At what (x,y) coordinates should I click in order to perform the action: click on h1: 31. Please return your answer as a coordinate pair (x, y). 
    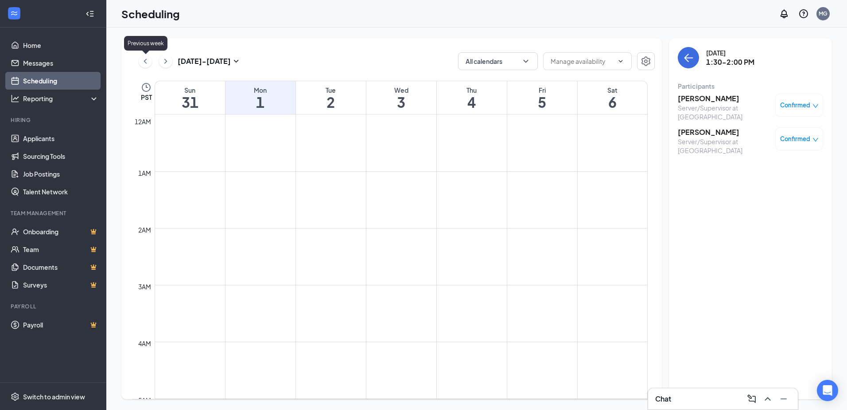
    Looking at the image, I should click on (190, 102).